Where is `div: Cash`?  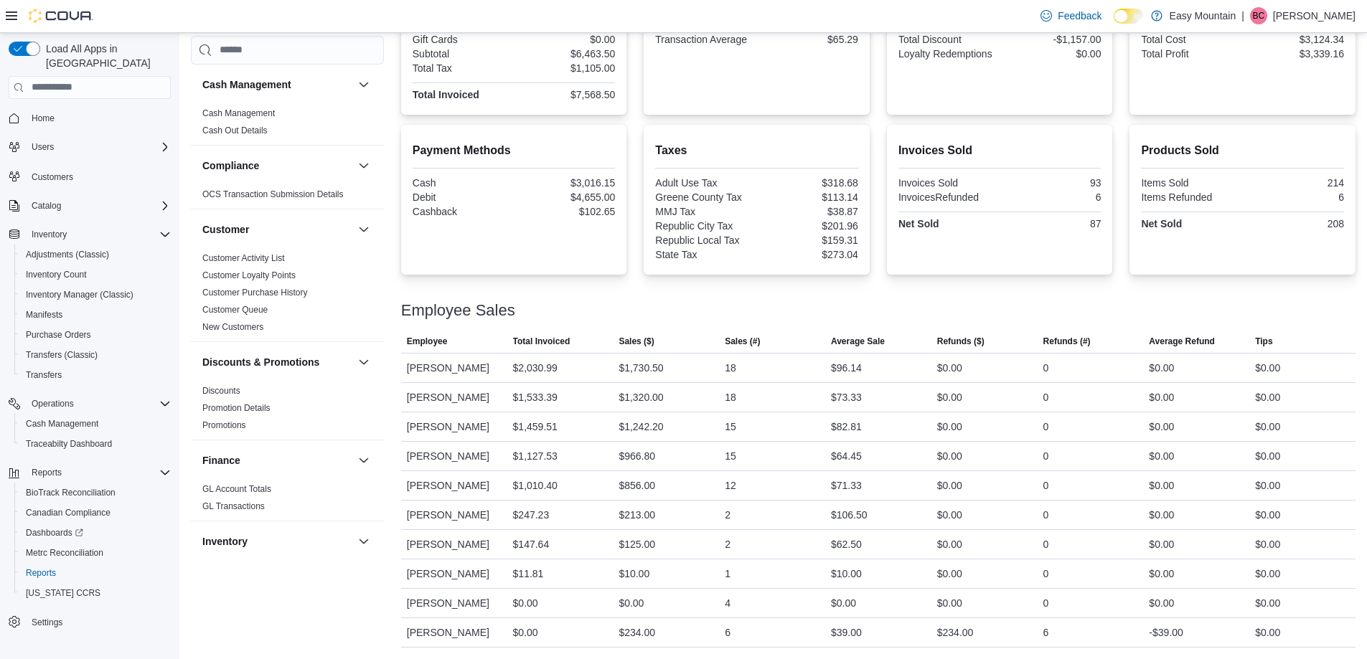 div: Cash is located at coordinates (461, 183).